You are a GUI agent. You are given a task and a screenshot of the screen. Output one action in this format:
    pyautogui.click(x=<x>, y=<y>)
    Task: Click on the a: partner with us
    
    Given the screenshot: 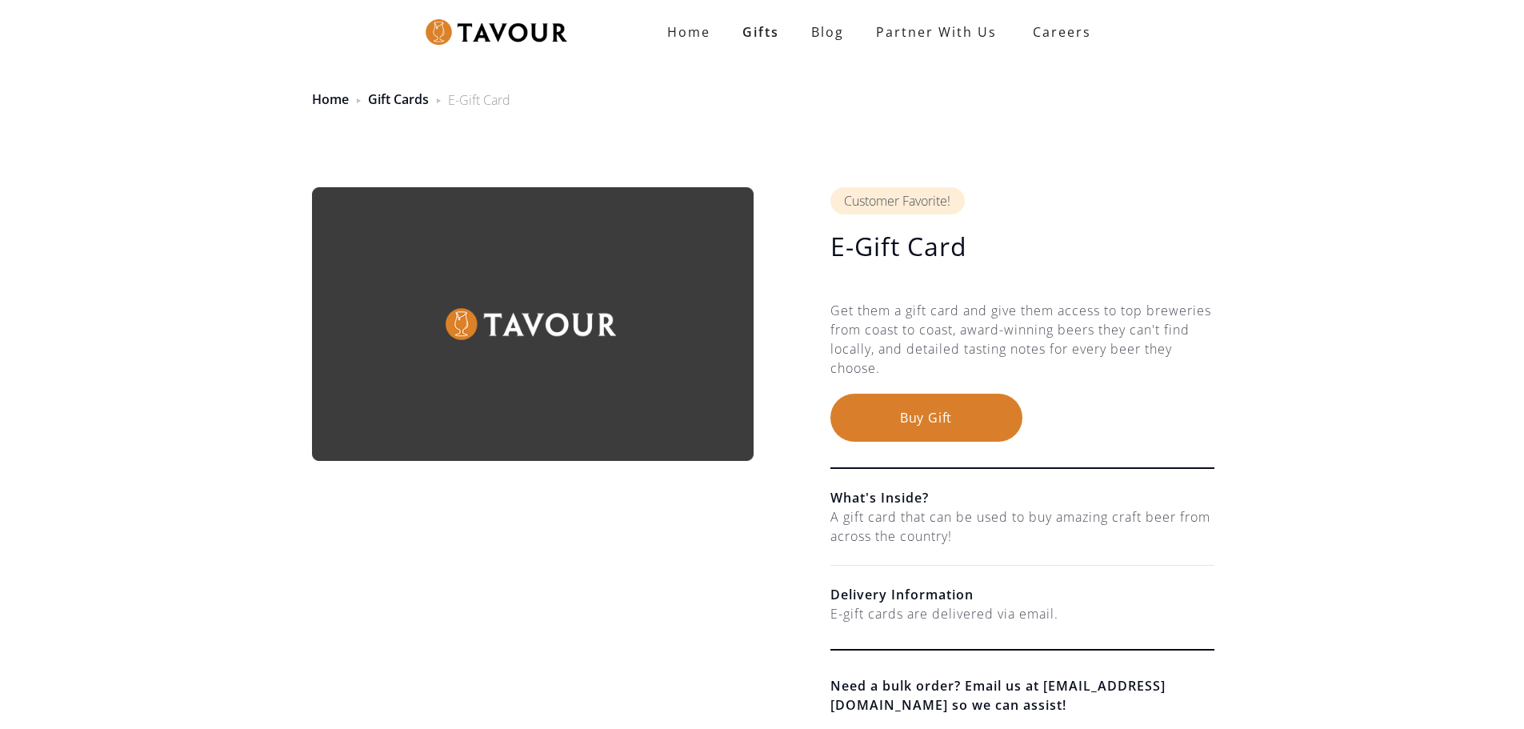 What is the action you would take?
    pyautogui.click(x=936, y=32)
    